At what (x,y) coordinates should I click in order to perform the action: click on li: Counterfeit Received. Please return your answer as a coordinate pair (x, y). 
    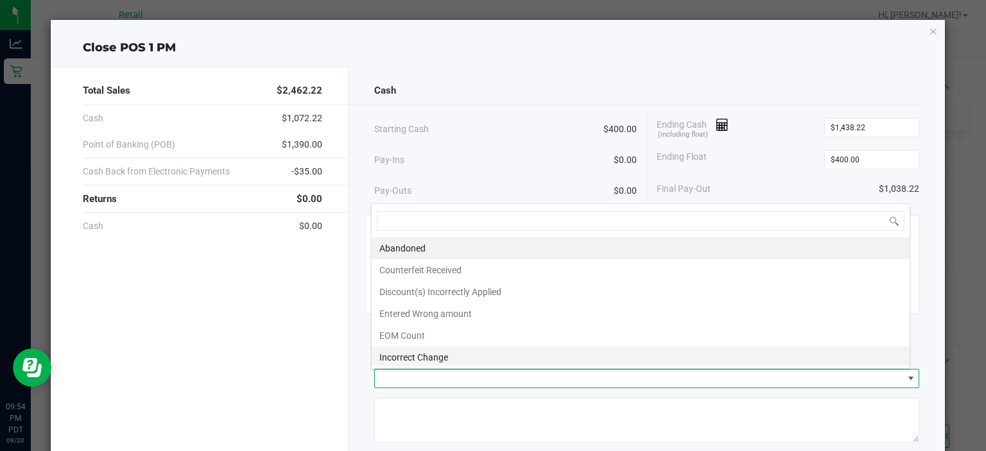
    Looking at the image, I should click on (640, 270).